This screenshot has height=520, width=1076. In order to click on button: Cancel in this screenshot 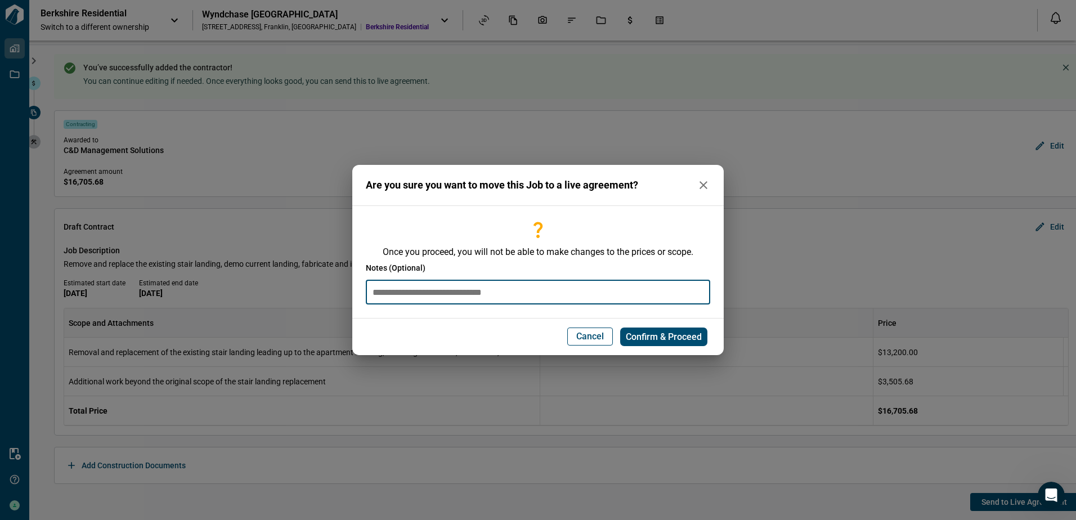, I will do `click(590, 337)`.